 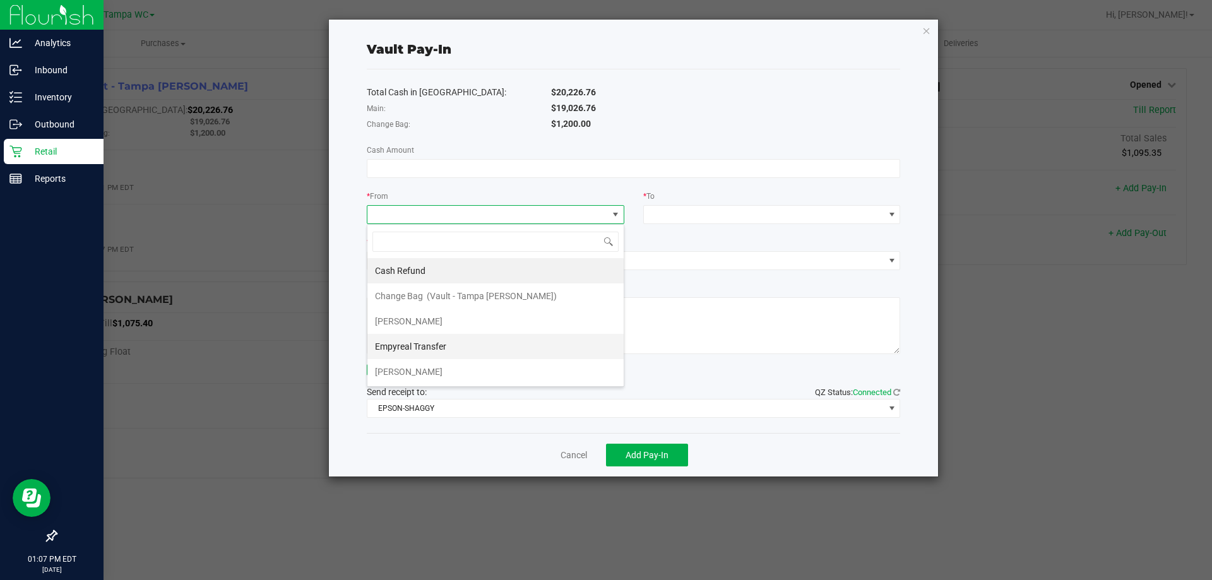 What do you see at coordinates (571, 124) in the screenshot?
I see `span: $1,200.00` at bounding box center [571, 124].